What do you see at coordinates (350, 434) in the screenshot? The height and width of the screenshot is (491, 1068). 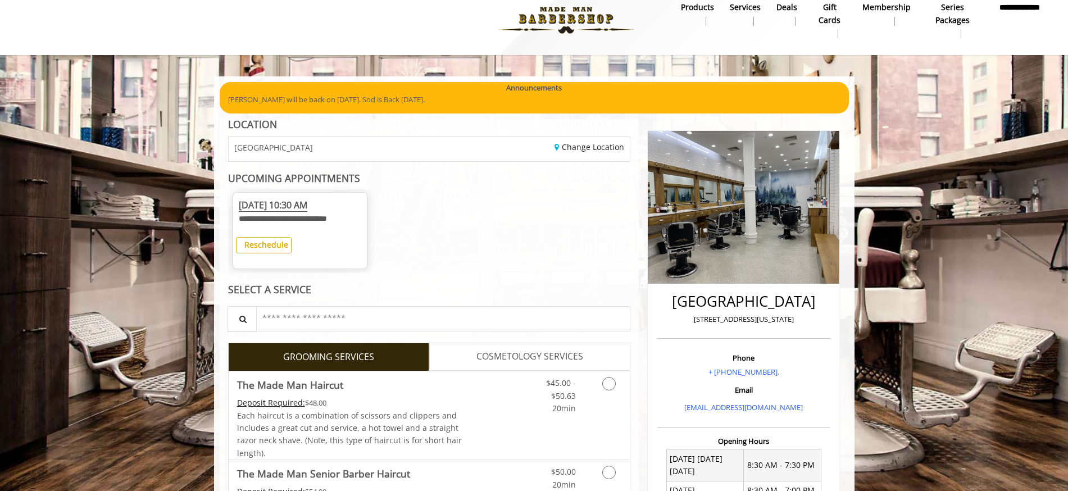 I see `span: Each haircut is a combination of scissors and clippers and includes a great cut and service, a ho...` at bounding box center [350, 434].